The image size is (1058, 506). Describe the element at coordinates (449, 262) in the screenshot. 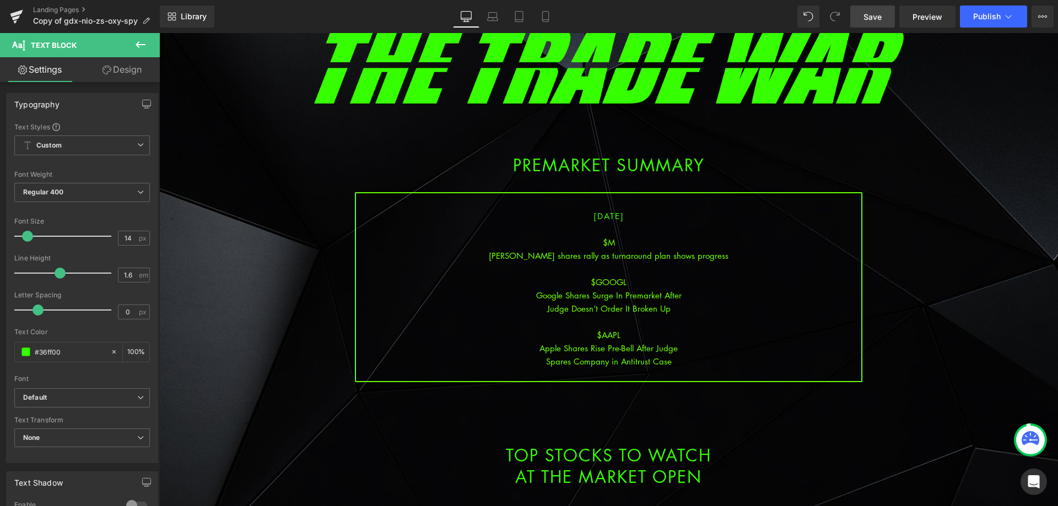

I see `div: Google Shares Surge In Premarket After` at that location.